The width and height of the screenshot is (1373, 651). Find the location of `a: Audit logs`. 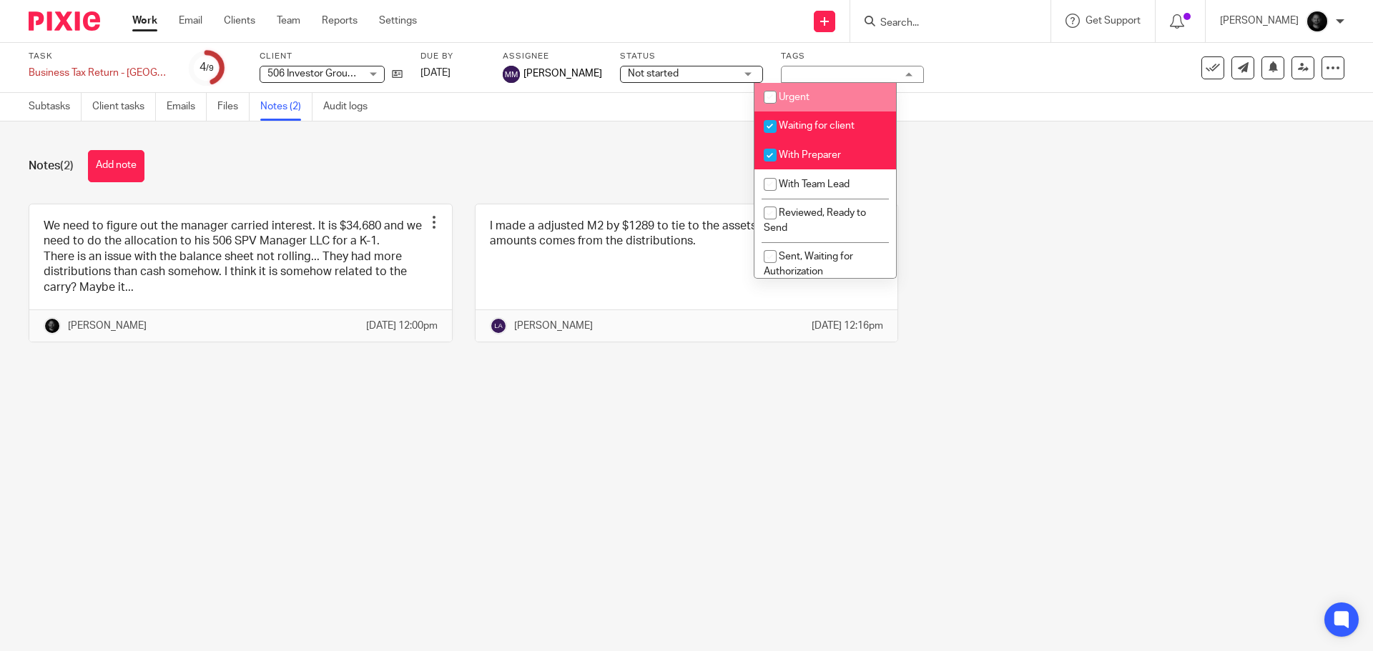

a: Audit logs is located at coordinates (350, 107).